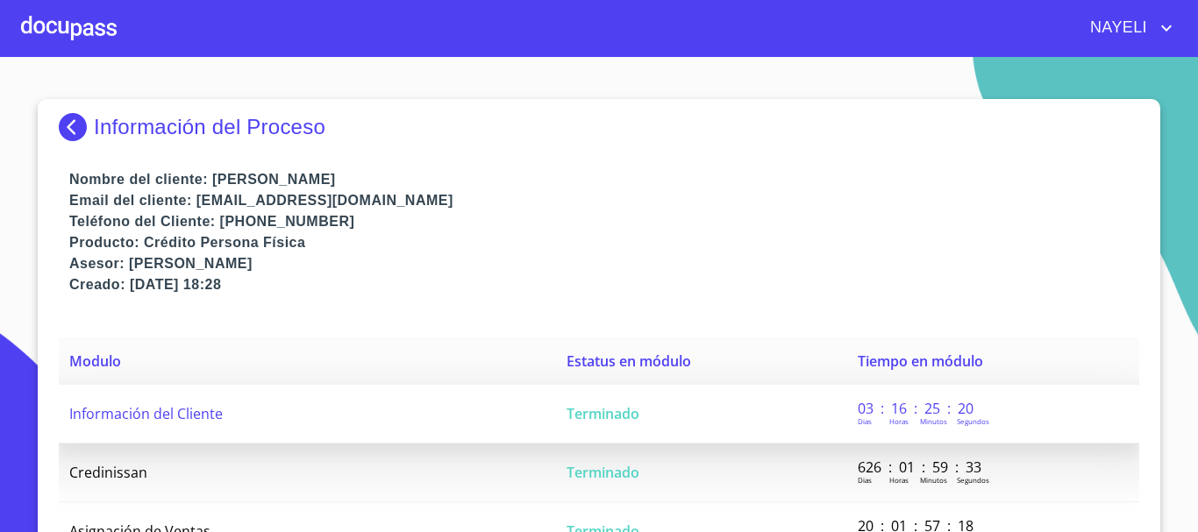 The width and height of the screenshot is (1198, 532). Describe the element at coordinates (920, 361) in the screenshot. I see `span: Tiempo en módulo` at that location.